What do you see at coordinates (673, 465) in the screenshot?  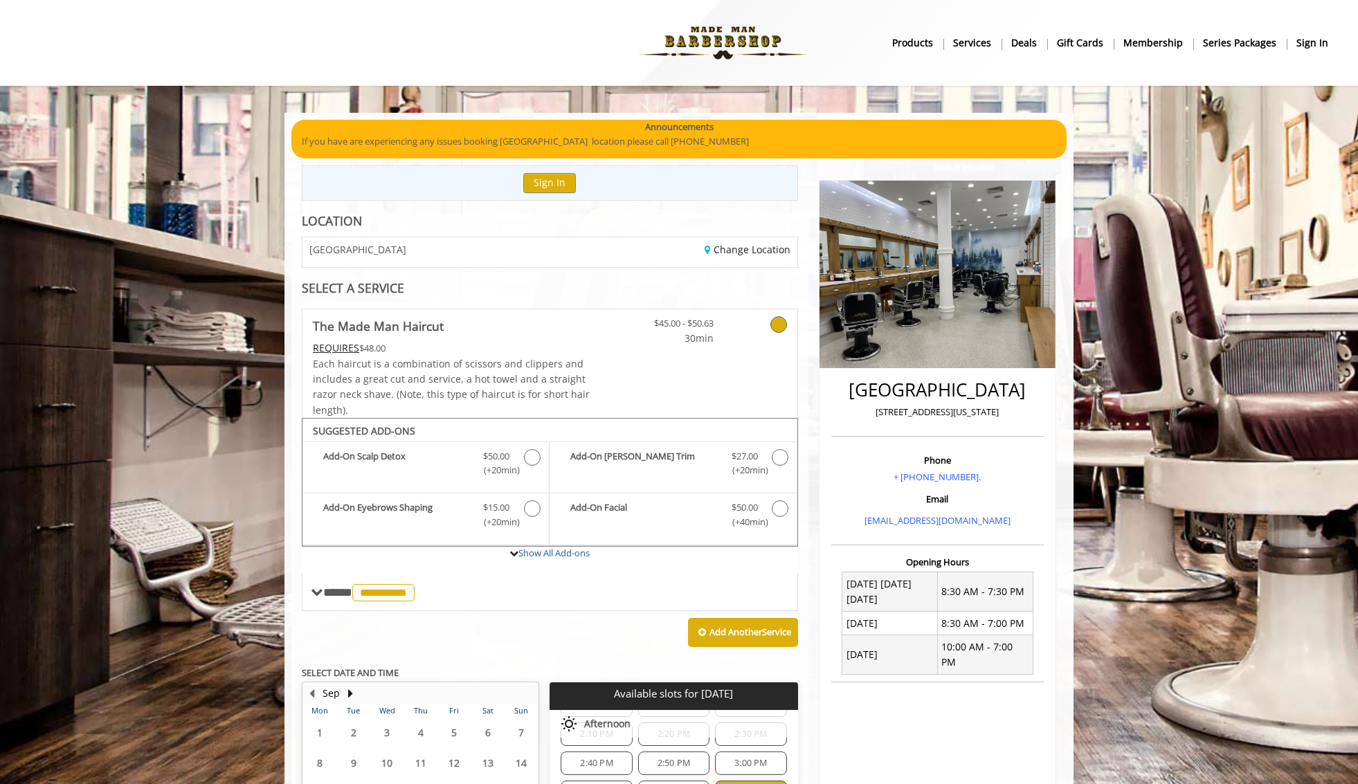 I see `label: Add-On Beard Trim` at bounding box center [673, 465].